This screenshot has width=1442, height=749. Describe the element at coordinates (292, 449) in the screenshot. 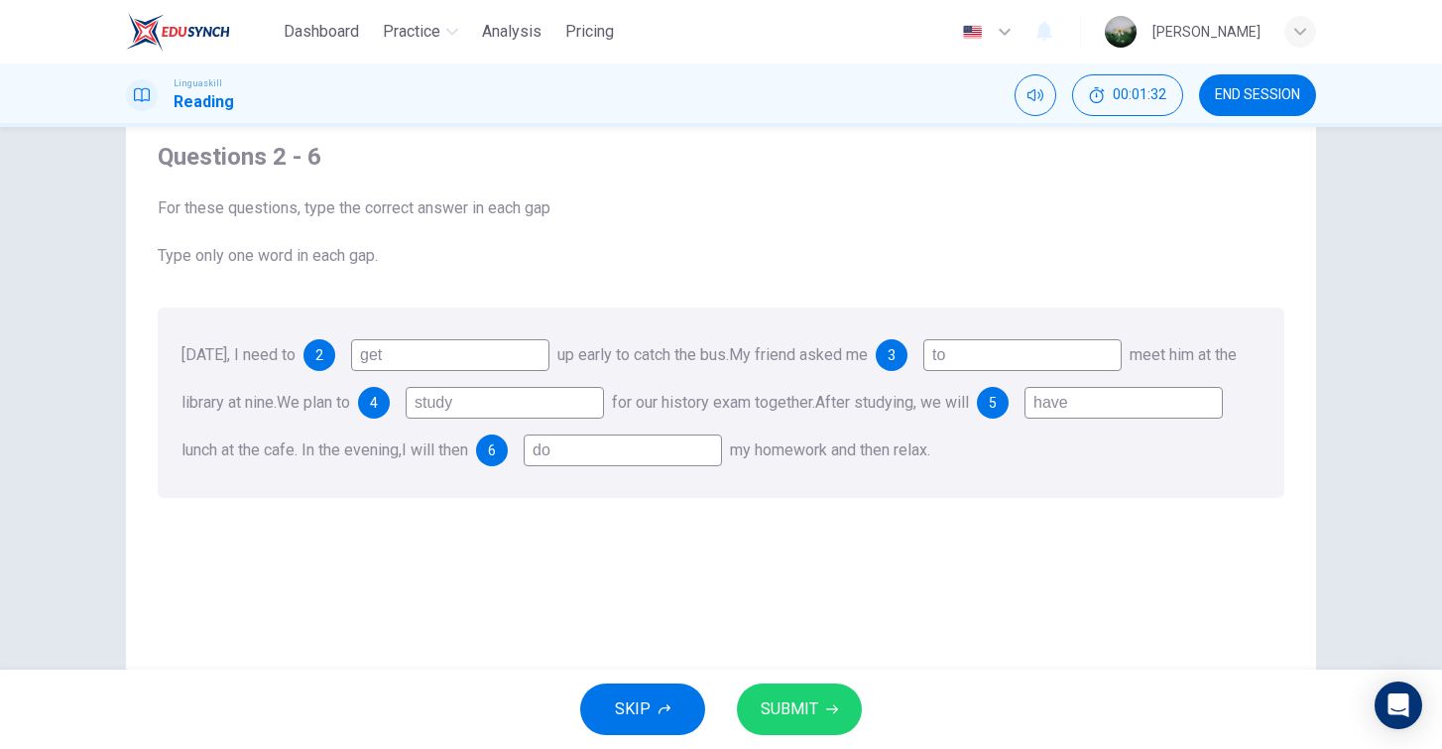

I see `span: lunch at the cafe. In the evening,` at that location.